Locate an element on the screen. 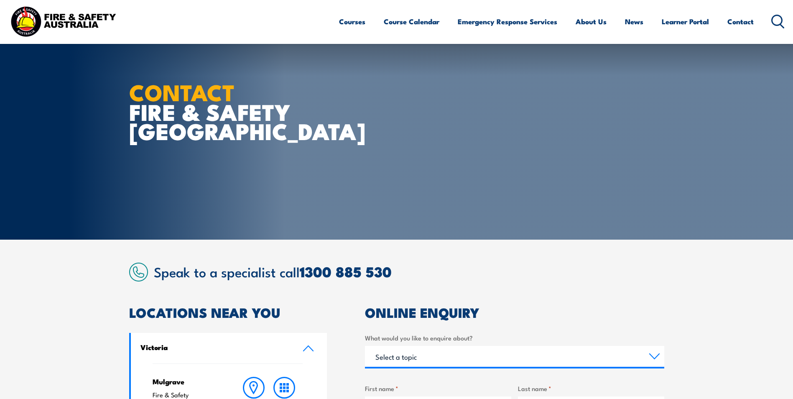 This screenshot has width=793, height=399. a: 1300 885 530 is located at coordinates (346, 271).